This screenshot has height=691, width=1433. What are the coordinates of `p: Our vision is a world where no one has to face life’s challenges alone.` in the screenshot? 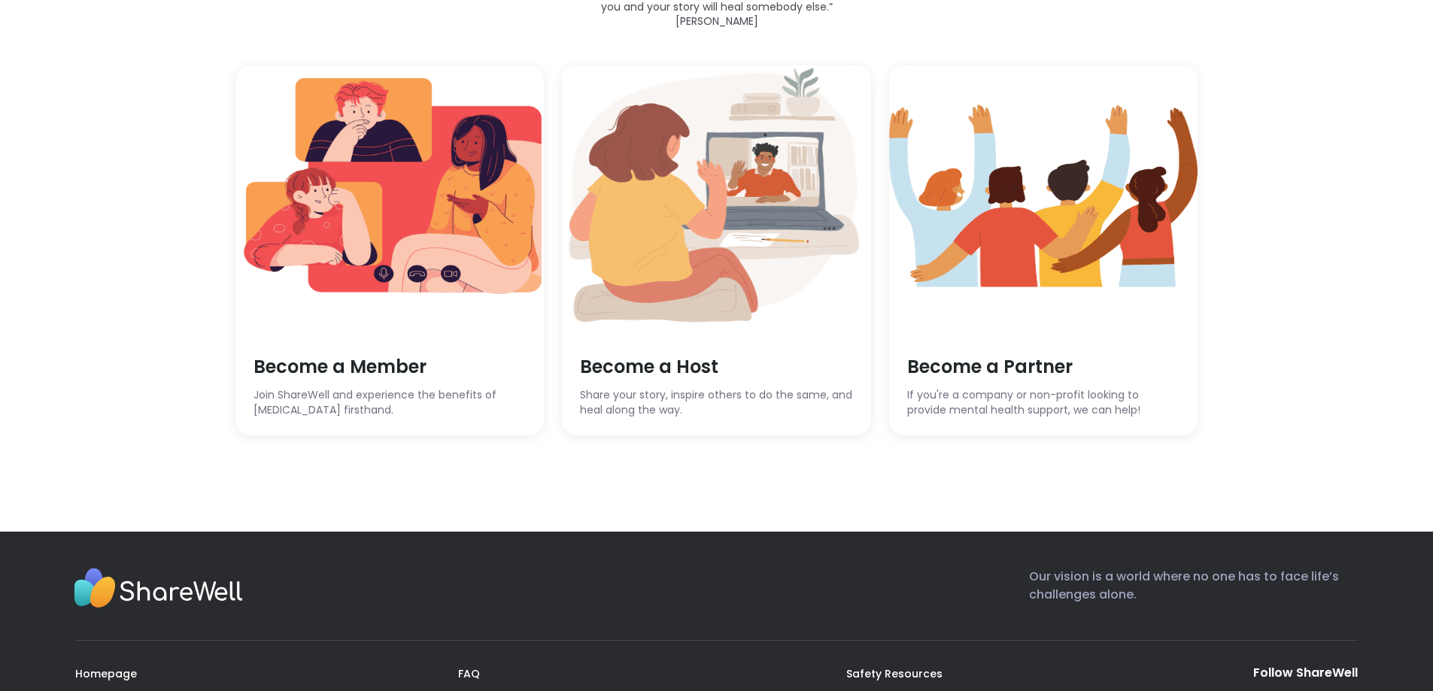 It's located at (1193, 591).